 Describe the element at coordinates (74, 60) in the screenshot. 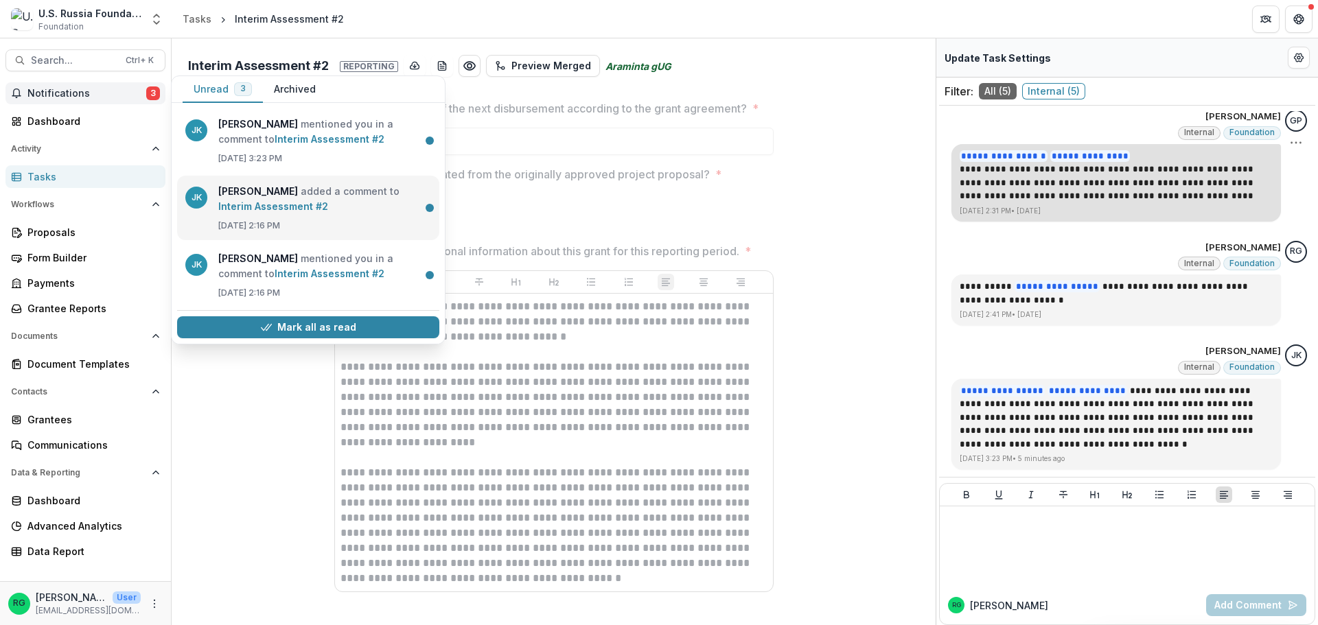

I see `span: Search...` at that location.